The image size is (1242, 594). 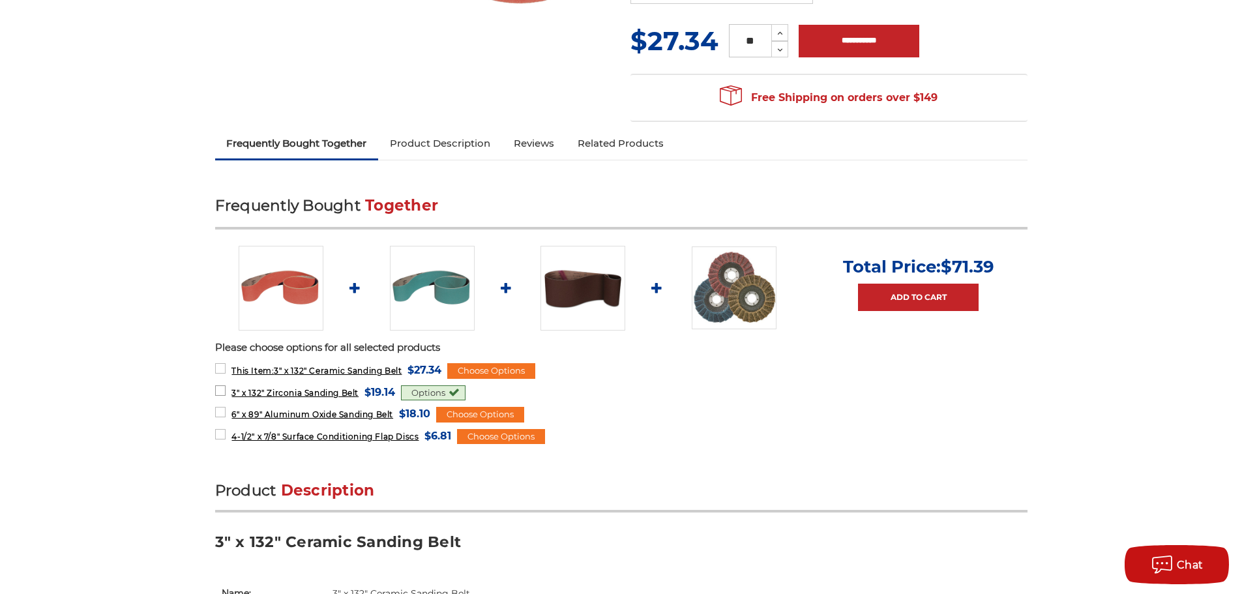 I want to click on span: 3" x 132" Zirconia Sanding Belt, so click(x=295, y=393).